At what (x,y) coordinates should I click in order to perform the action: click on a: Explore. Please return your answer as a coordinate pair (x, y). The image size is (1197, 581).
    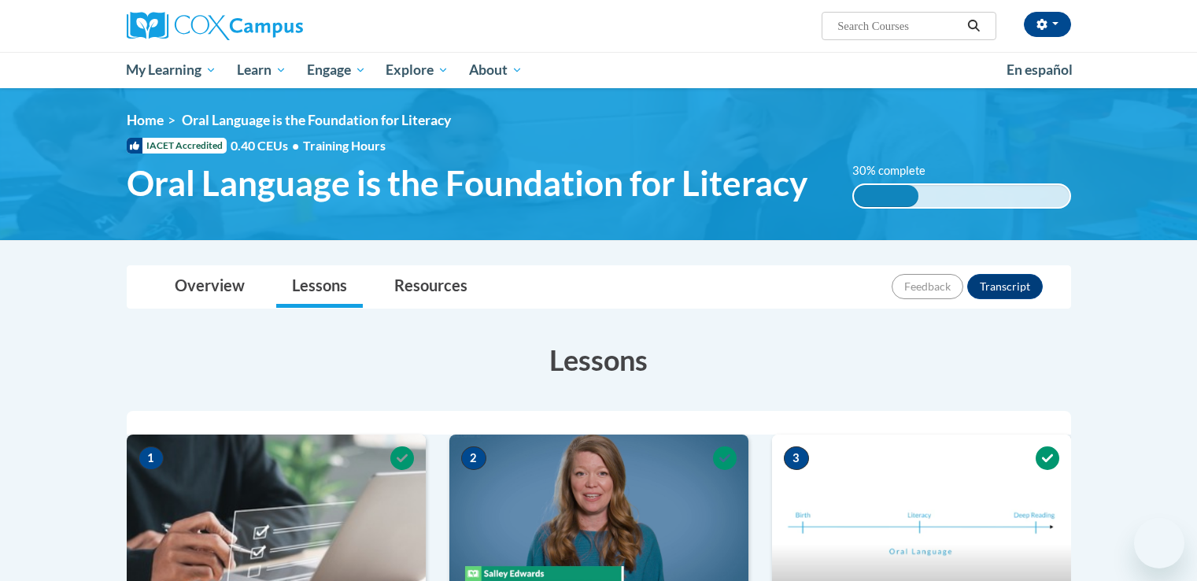
    Looking at the image, I should click on (417, 70).